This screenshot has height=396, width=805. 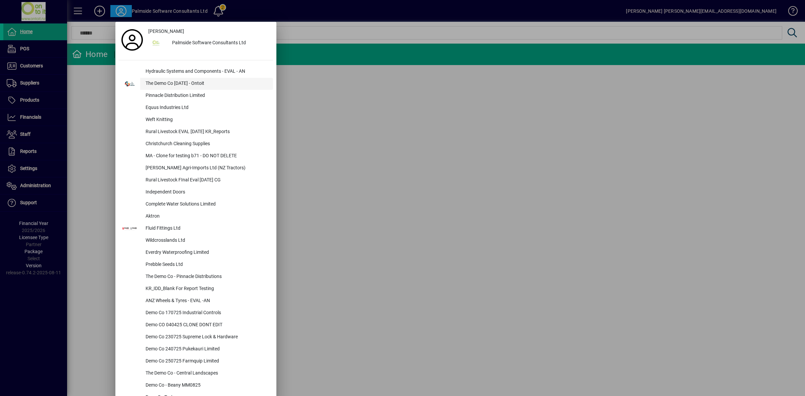 What do you see at coordinates (207, 241) in the screenshot?
I see `div: Wildcrosslands Ltd` at bounding box center [207, 241].